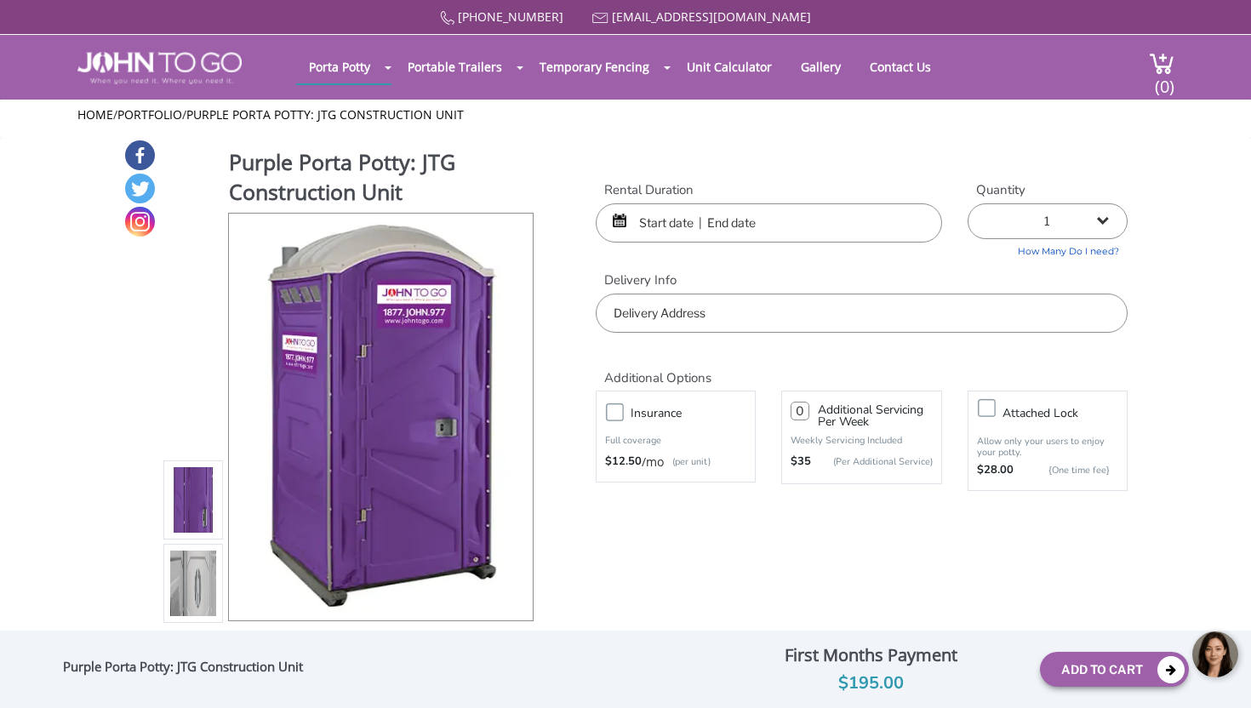 The height and width of the screenshot is (708, 1251). I want to click on h1: Purple Porta Potty: JTG Construction Unit, so click(382, 179).